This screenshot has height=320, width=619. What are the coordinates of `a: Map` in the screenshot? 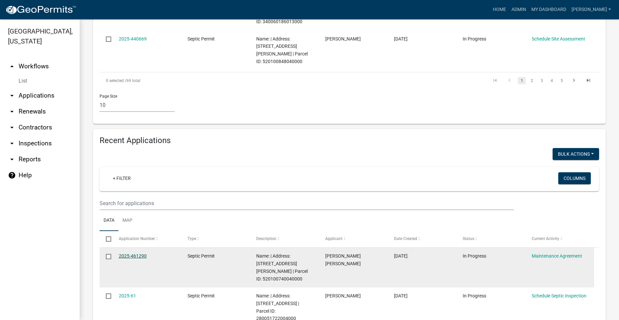 It's located at (127, 221).